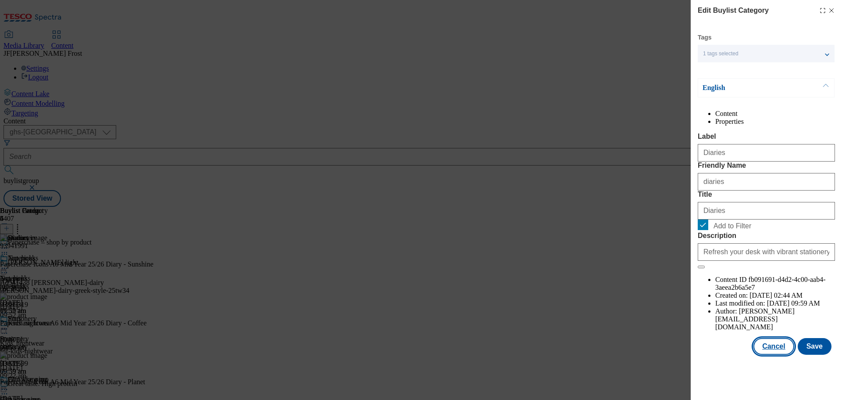 The height and width of the screenshot is (400, 842). What do you see at coordinates (767, 54) in the screenshot?
I see `button: 1 tags selected` at bounding box center [767, 54].